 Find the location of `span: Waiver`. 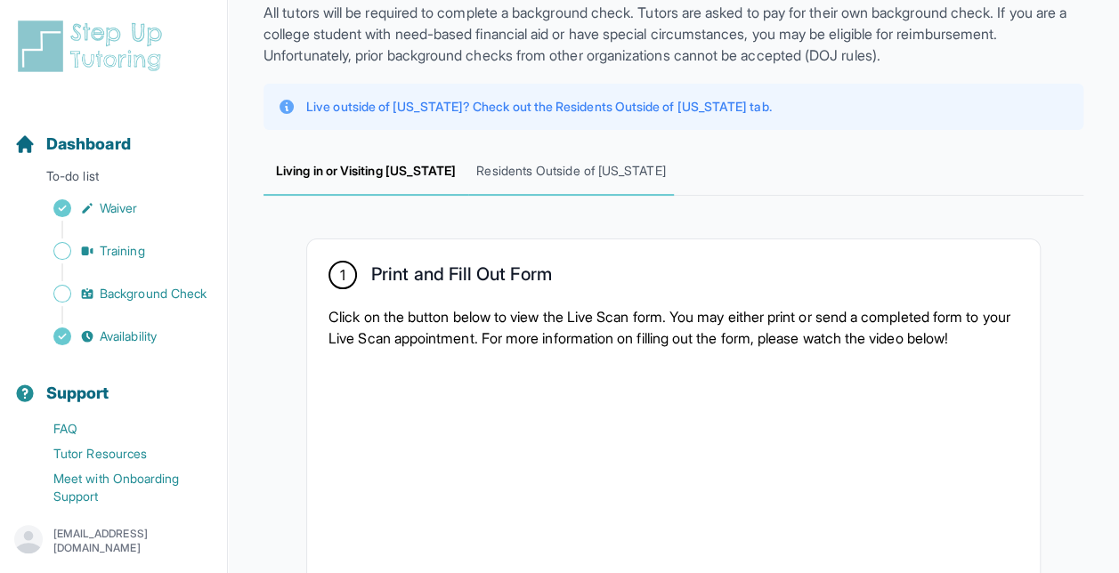

span: Waiver is located at coordinates (118, 208).